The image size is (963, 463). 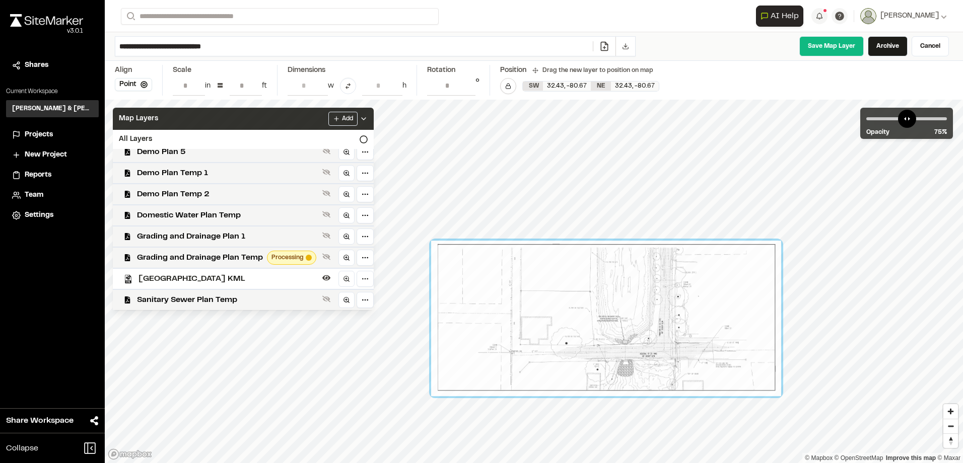 What do you see at coordinates (138, 119) in the screenshot?
I see `span: Map Layers` at bounding box center [138, 119].